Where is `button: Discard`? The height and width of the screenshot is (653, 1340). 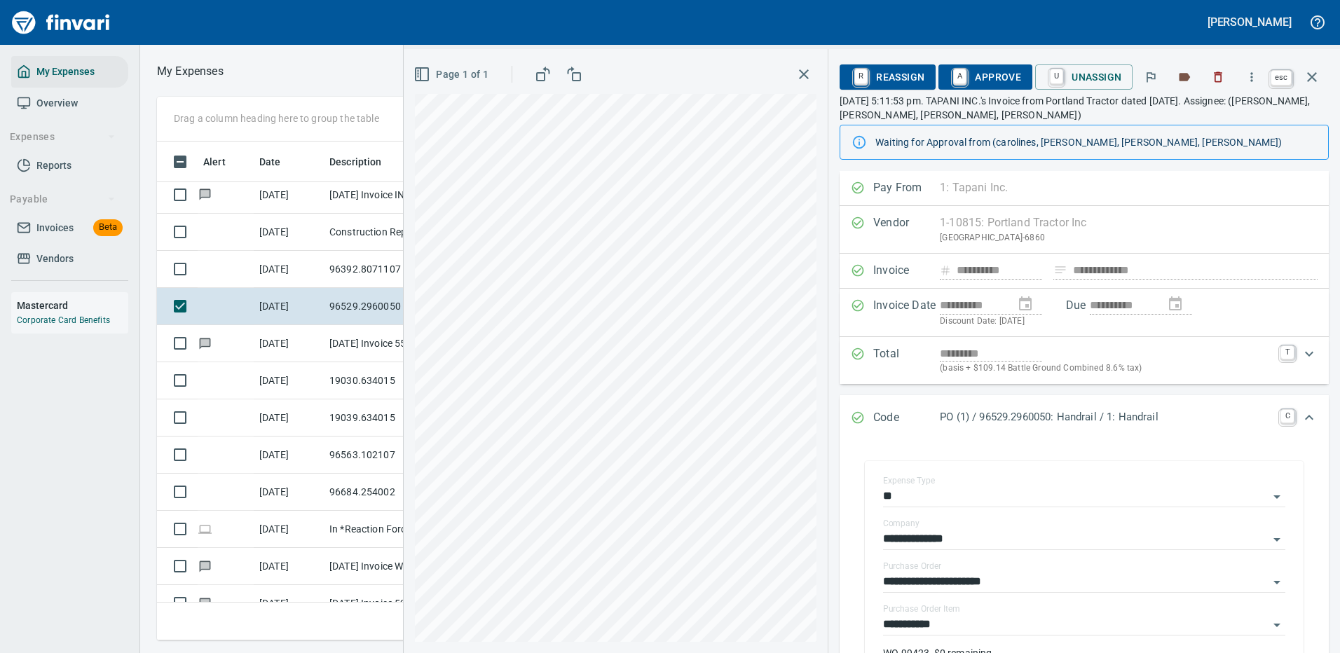 button: Discard is located at coordinates (1218, 77).